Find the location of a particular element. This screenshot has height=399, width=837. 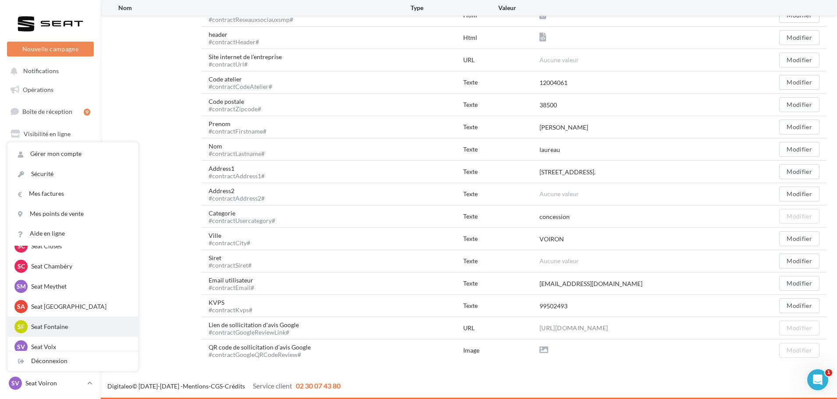

div: concession is located at coordinates (555, 217).